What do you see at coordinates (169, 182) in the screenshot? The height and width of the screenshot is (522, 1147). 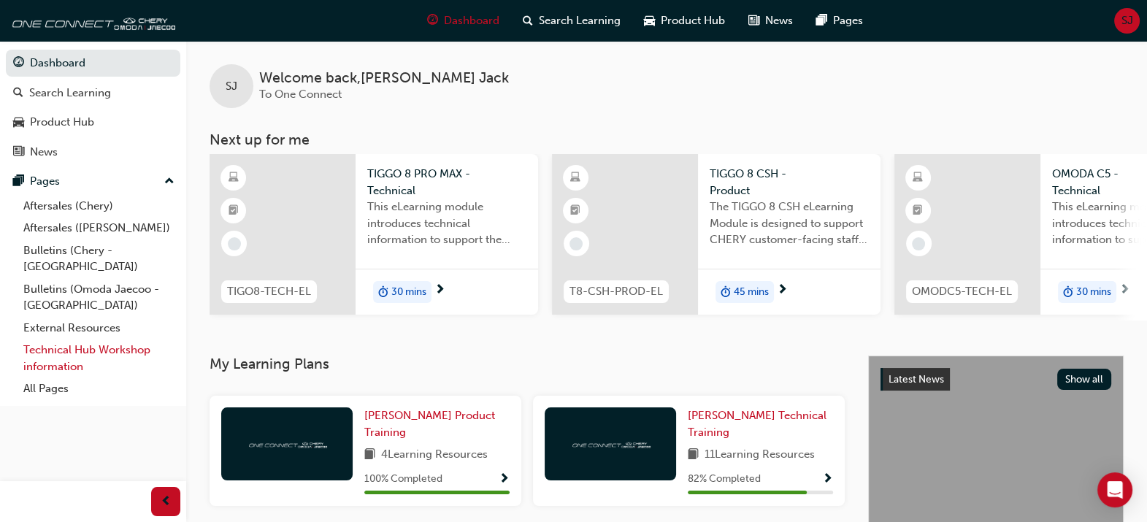 I see `span: up-icon` at bounding box center [169, 182].